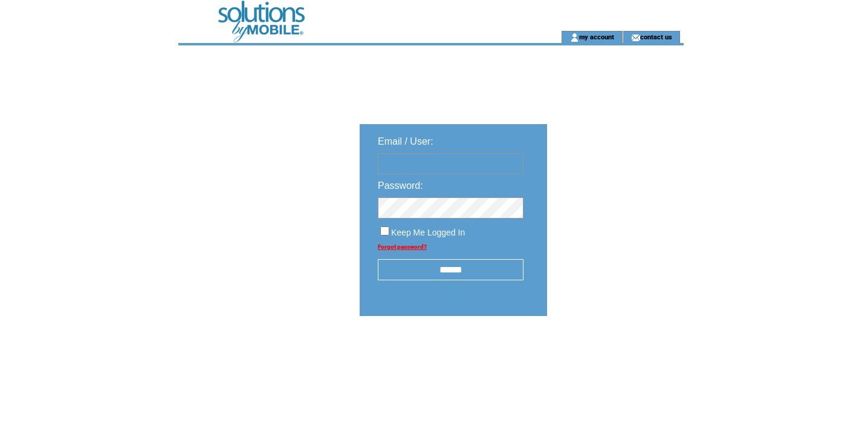 The width and height of the screenshot is (862, 425). I want to click on span: Keep Me Logged In, so click(428, 232).